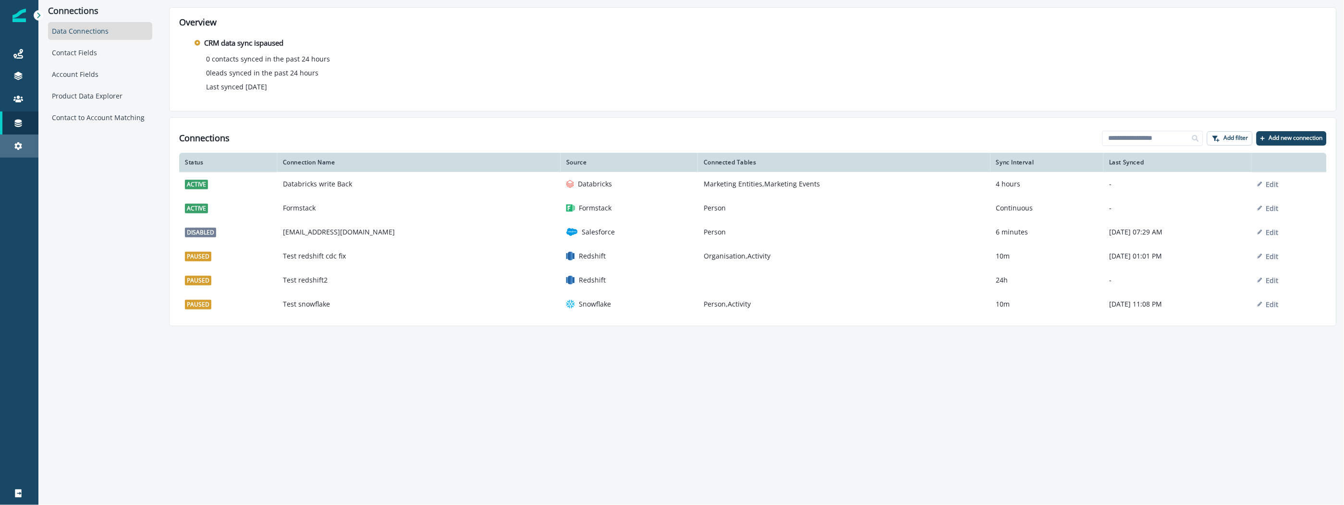  Describe the element at coordinates (1047, 184) in the screenshot. I see `td: 4 hours` at that location.